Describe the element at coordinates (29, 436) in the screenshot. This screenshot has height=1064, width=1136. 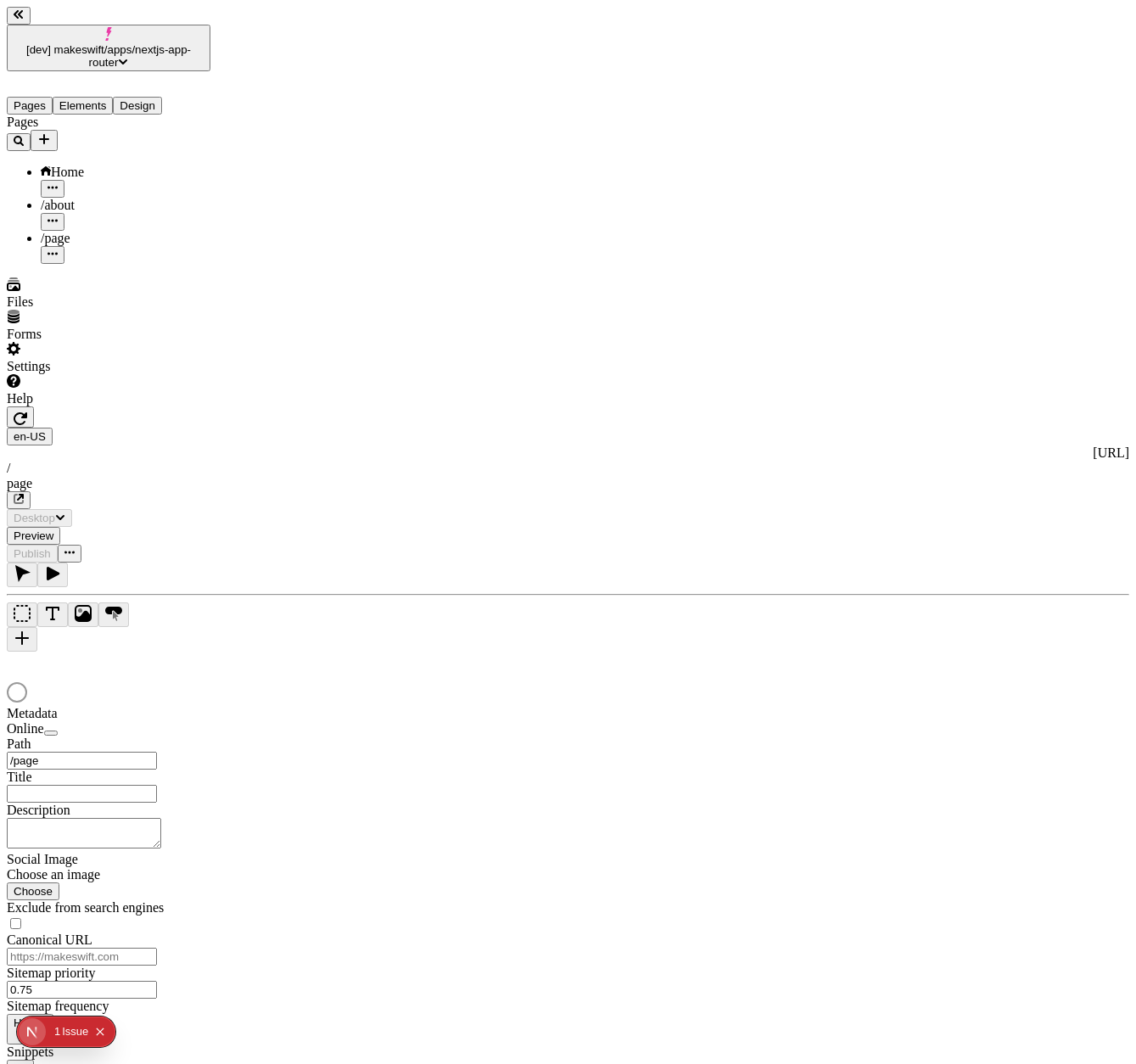
I see `span: en-US` at that location.